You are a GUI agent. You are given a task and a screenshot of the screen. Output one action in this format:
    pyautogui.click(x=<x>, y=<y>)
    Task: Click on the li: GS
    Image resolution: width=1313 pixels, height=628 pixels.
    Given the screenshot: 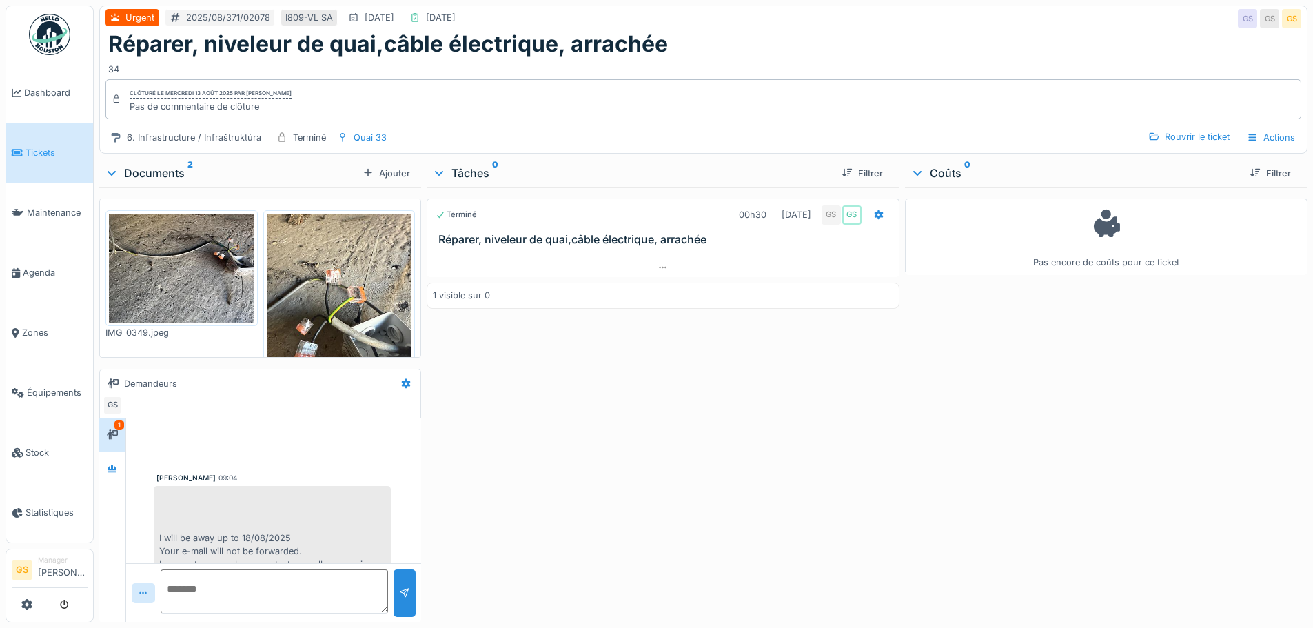 What is the action you would take?
    pyautogui.click(x=22, y=570)
    